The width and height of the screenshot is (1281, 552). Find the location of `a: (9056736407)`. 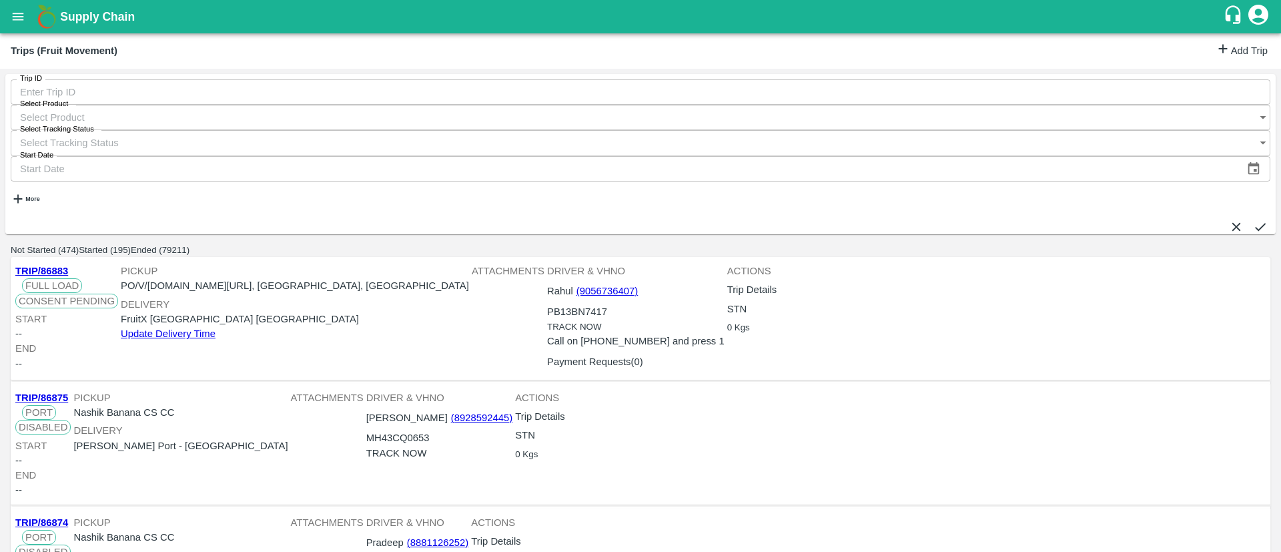

a: (9056736407) is located at coordinates (607, 291).